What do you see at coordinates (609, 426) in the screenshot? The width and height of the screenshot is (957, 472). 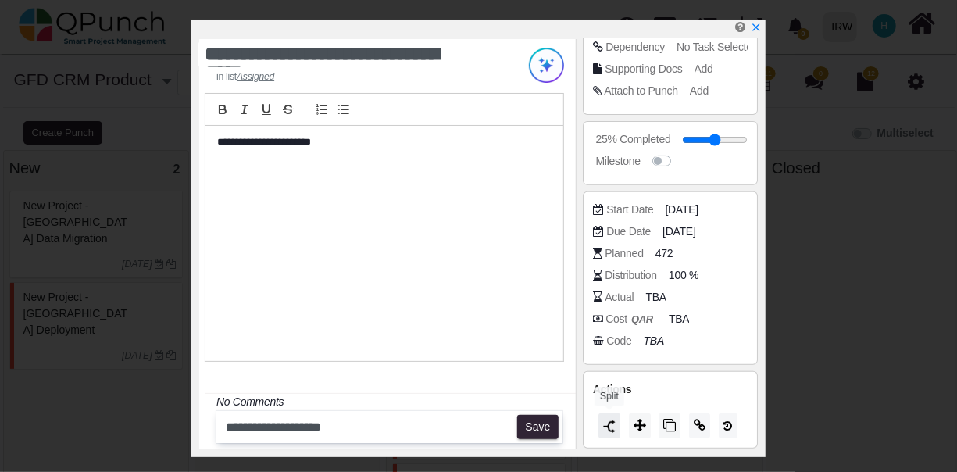 I see `img: split.9d50320.png` at bounding box center [609, 426].